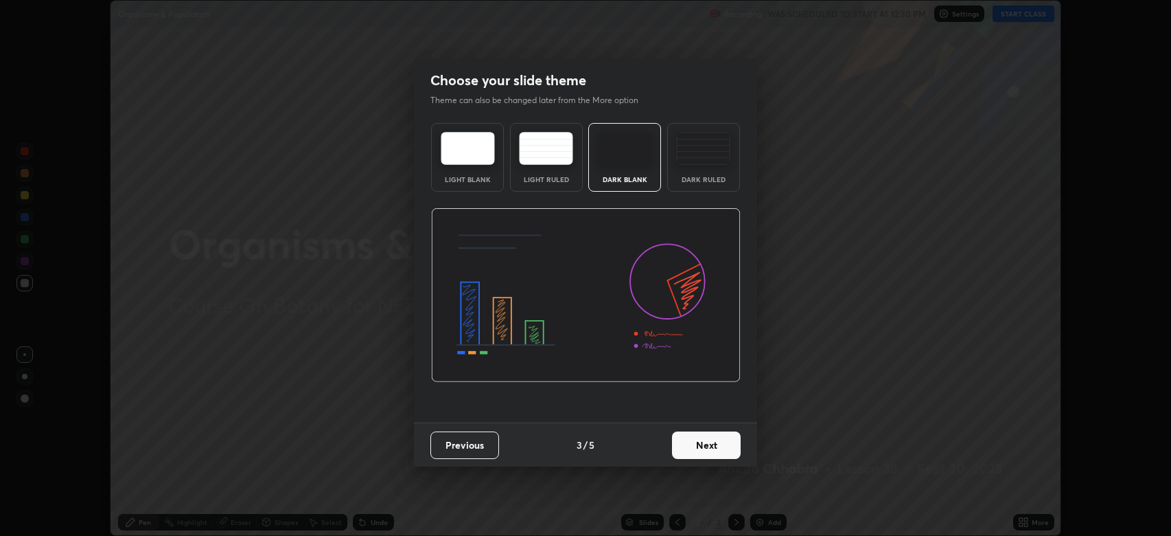 This screenshot has height=536, width=1171. What do you see at coordinates (625, 148) in the screenshot?
I see `img: darkTheme.f0cc69e5.svg` at bounding box center [625, 148].